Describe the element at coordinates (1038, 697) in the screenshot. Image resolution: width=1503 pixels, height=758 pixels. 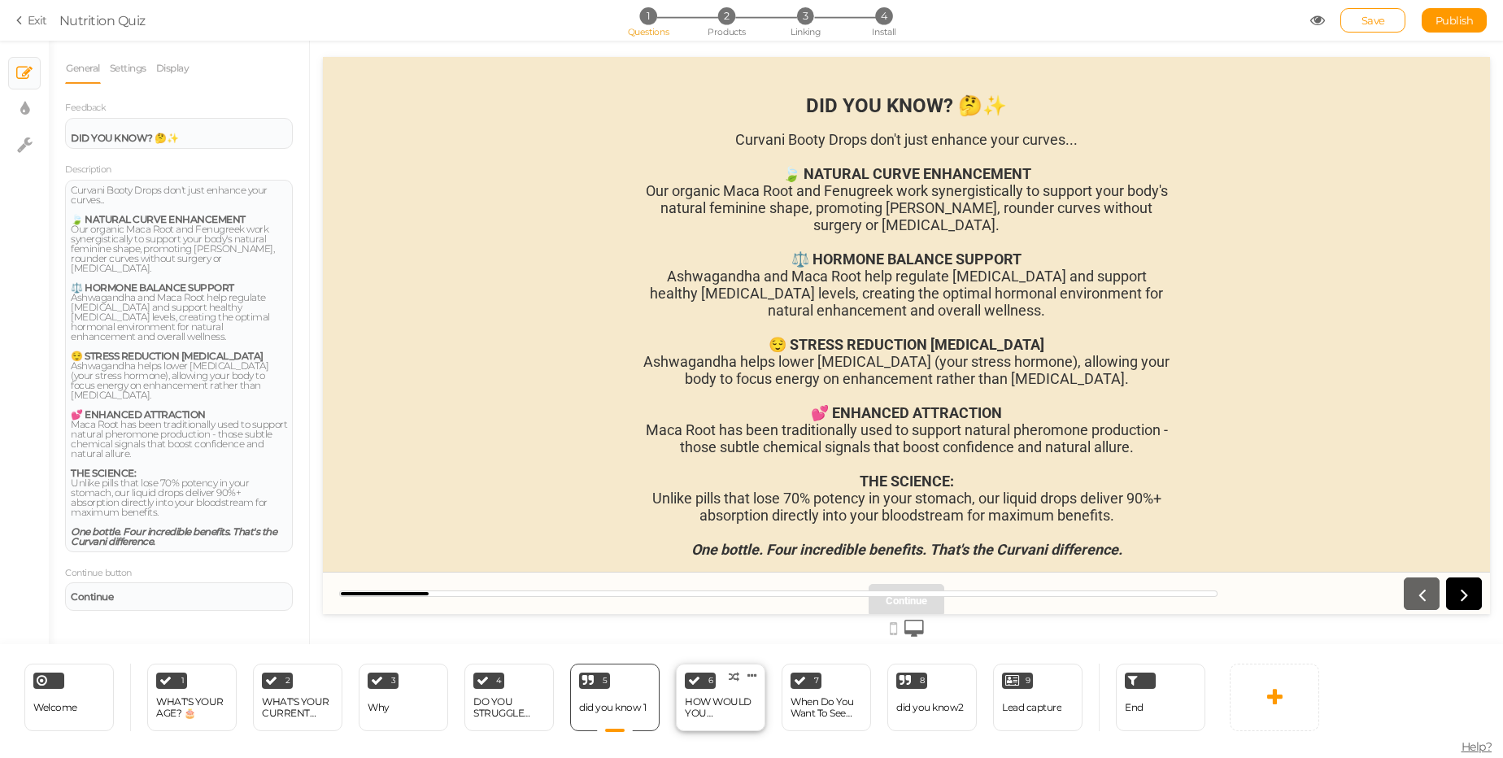
I see `div: 9 Lead capture` at that location.